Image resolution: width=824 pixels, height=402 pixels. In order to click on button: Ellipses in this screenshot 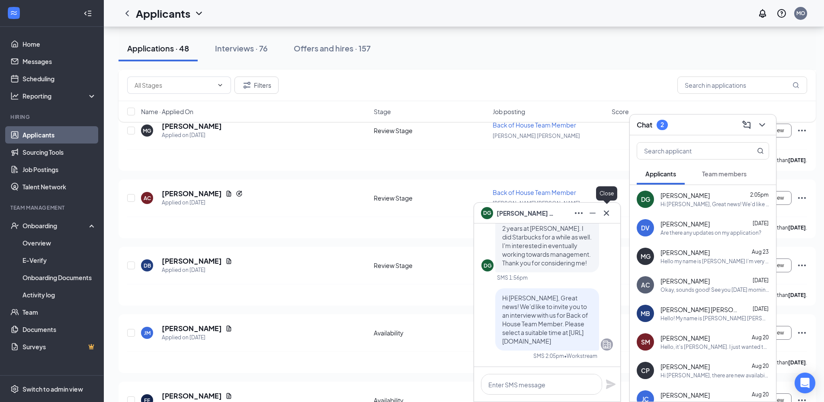, I will do `click(579, 213)`.